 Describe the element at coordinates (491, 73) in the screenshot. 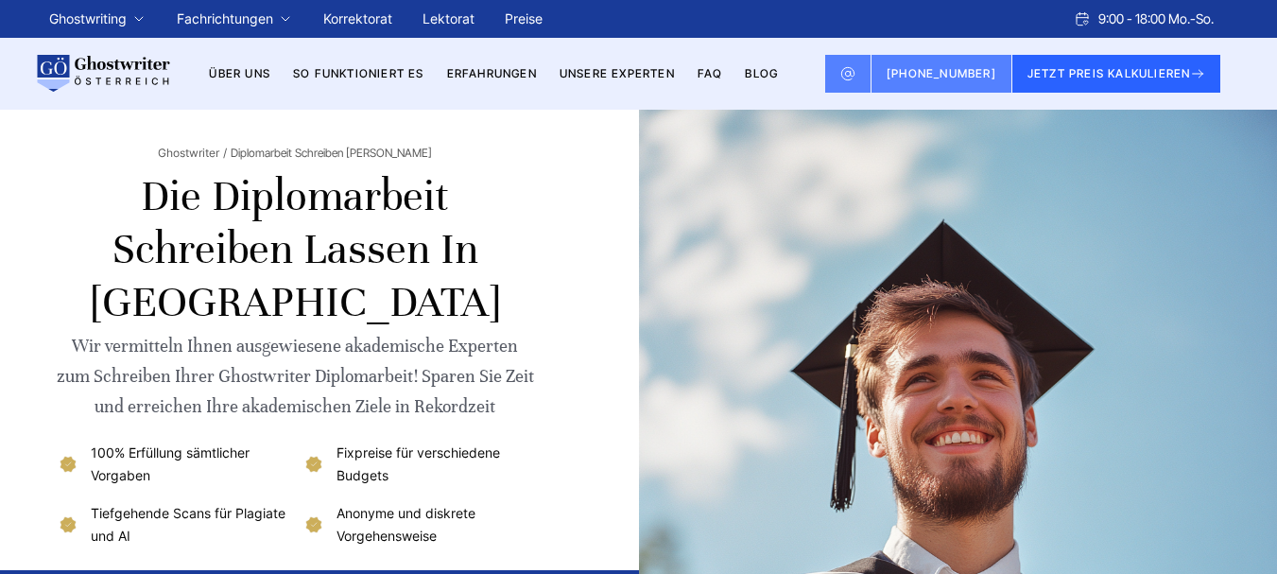

I see `a: Erfahrungen` at that location.